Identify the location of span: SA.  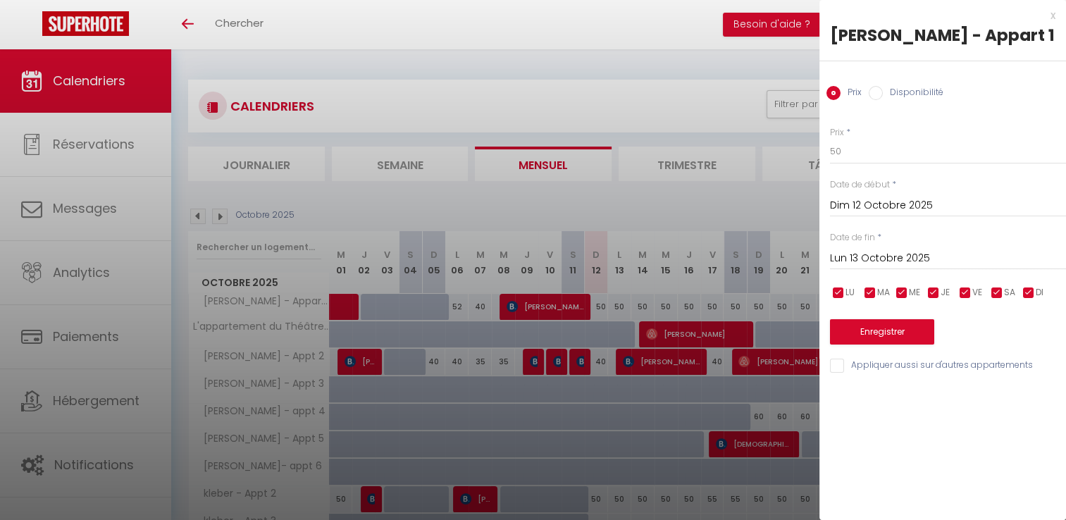
(1010, 292).